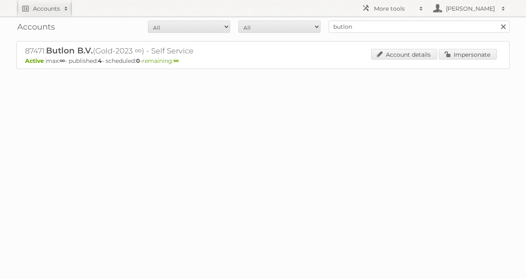 This screenshot has height=279, width=526. I want to click on a: Account details, so click(404, 54).